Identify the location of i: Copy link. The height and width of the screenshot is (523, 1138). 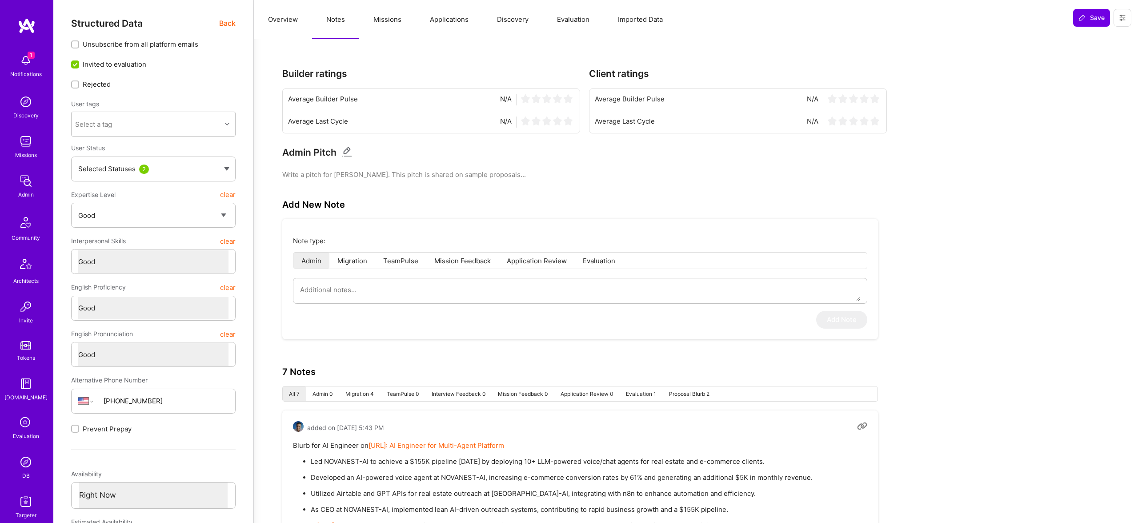
(862, 426).